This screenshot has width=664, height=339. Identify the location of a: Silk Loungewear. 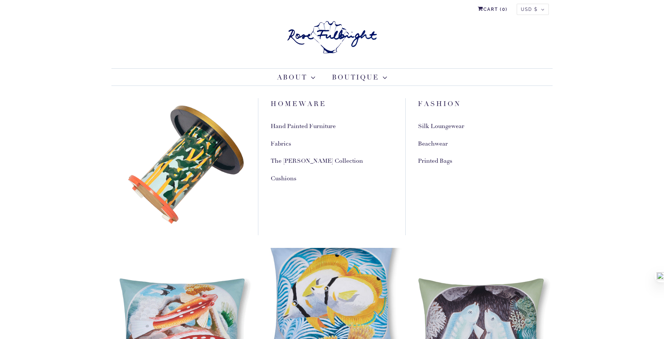
(441, 126).